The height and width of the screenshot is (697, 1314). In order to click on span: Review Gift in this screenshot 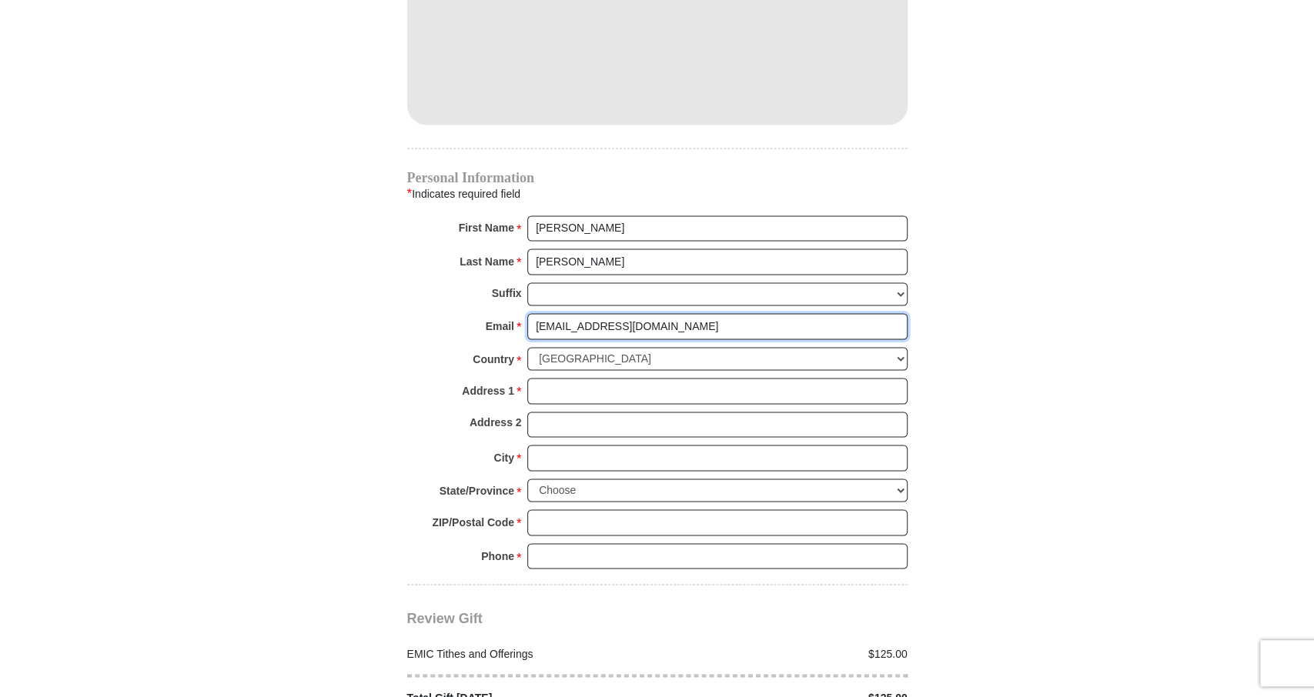, I will do `click(445, 618)`.